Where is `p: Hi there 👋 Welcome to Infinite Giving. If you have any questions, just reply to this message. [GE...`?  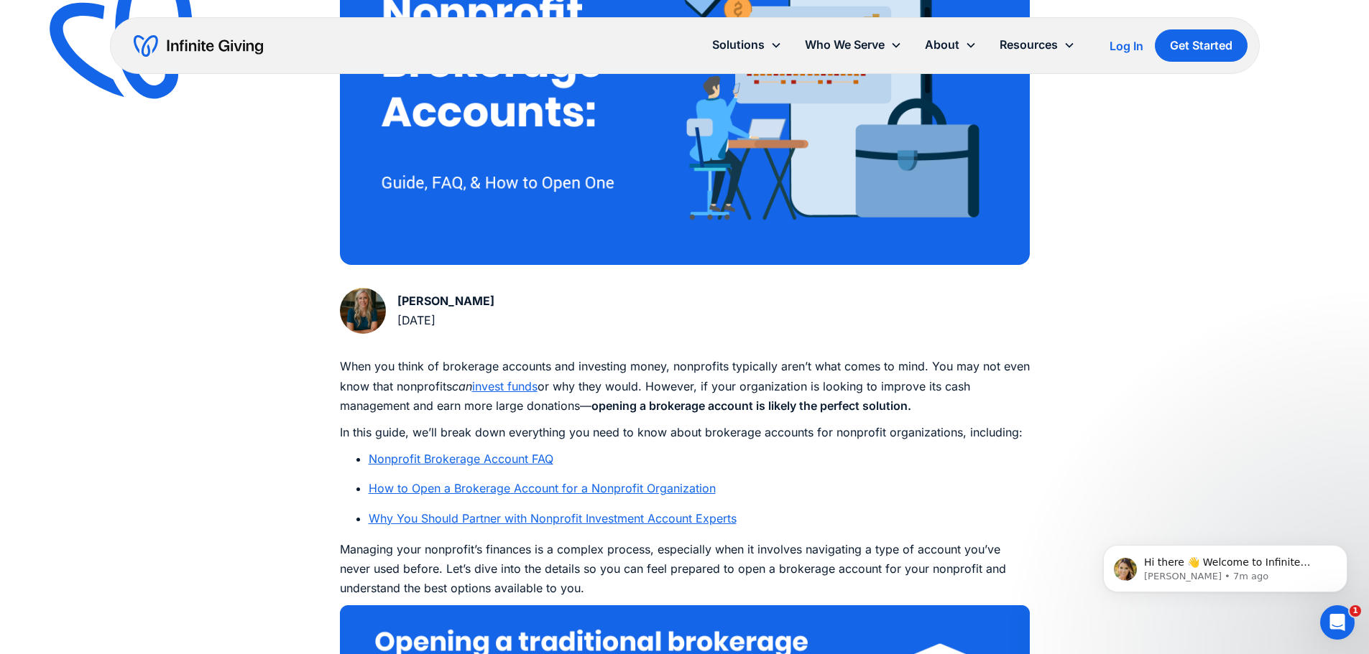 p: Hi there 👋 Welcome to Infinite Giving. If you have any questions, just reply to this message. [GE... is located at coordinates (155, 48).